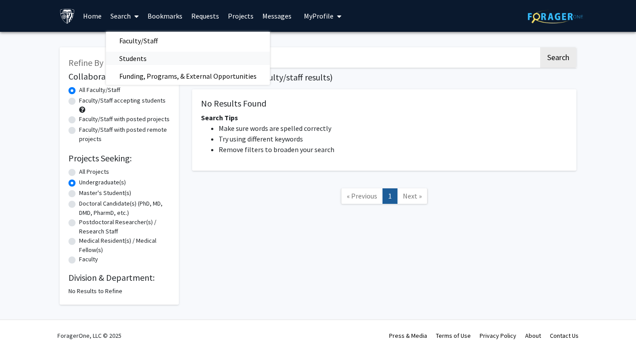 The image size is (636, 344). What do you see at coordinates (119, 277) in the screenshot?
I see `h2: Division & Department:` at bounding box center [119, 277].